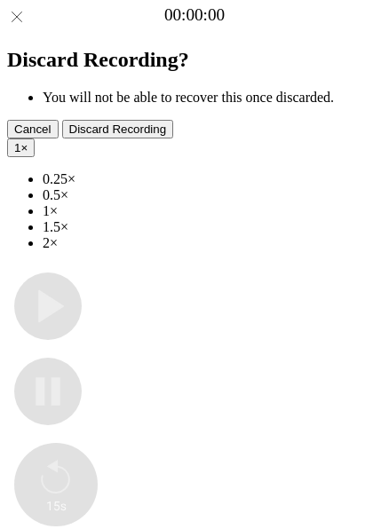 The height and width of the screenshot is (529, 389). I want to click on li: 0.5×, so click(212, 195).